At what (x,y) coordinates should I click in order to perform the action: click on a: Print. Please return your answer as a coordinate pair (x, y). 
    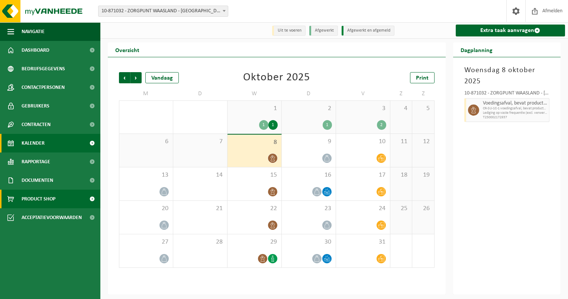
    Looking at the image, I should click on (422, 78).